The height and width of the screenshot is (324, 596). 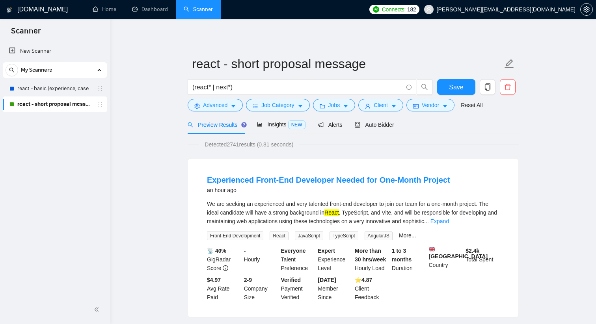 What do you see at coordinates (334, 105) in the screenshot?
I see `span: Jobs` at bounding box center [334, 105].